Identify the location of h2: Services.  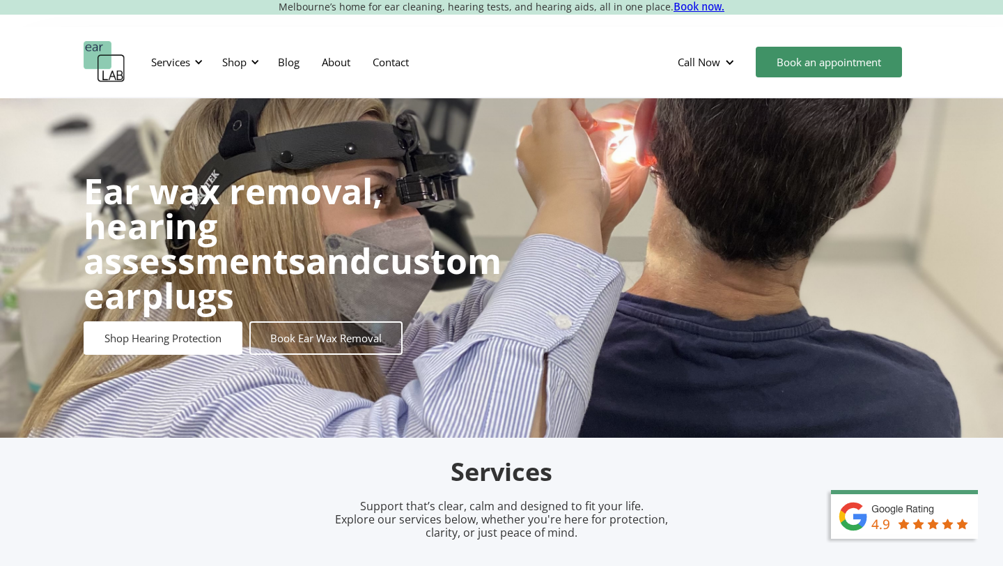
(502, 472).